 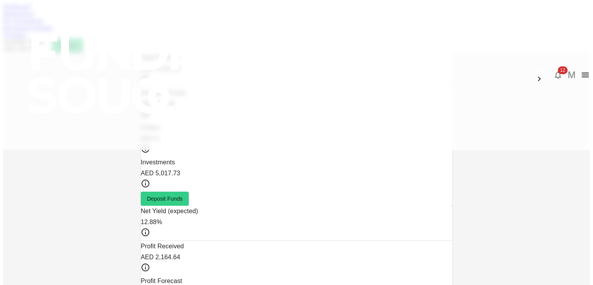 I want to click on span: Profit Received, so click(x=162, y=246).